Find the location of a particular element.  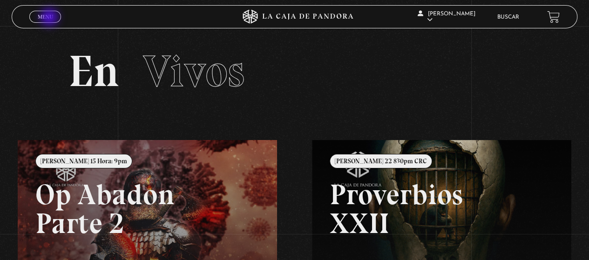

a: View your shopping cart is located at coordinates (553, 17).